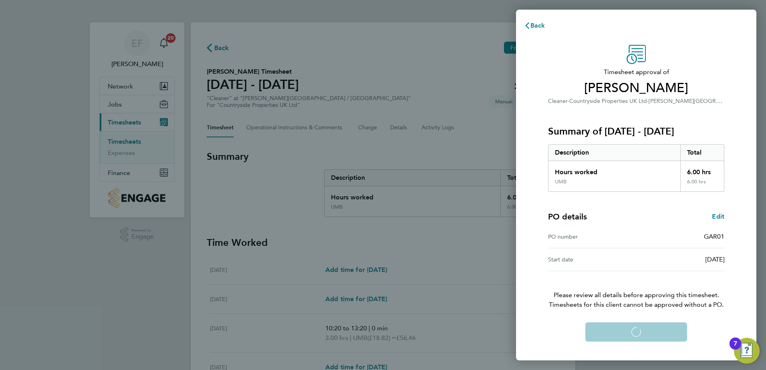 The image size is (766, 370). I want to click on span: GAR01, so click(714, 236).